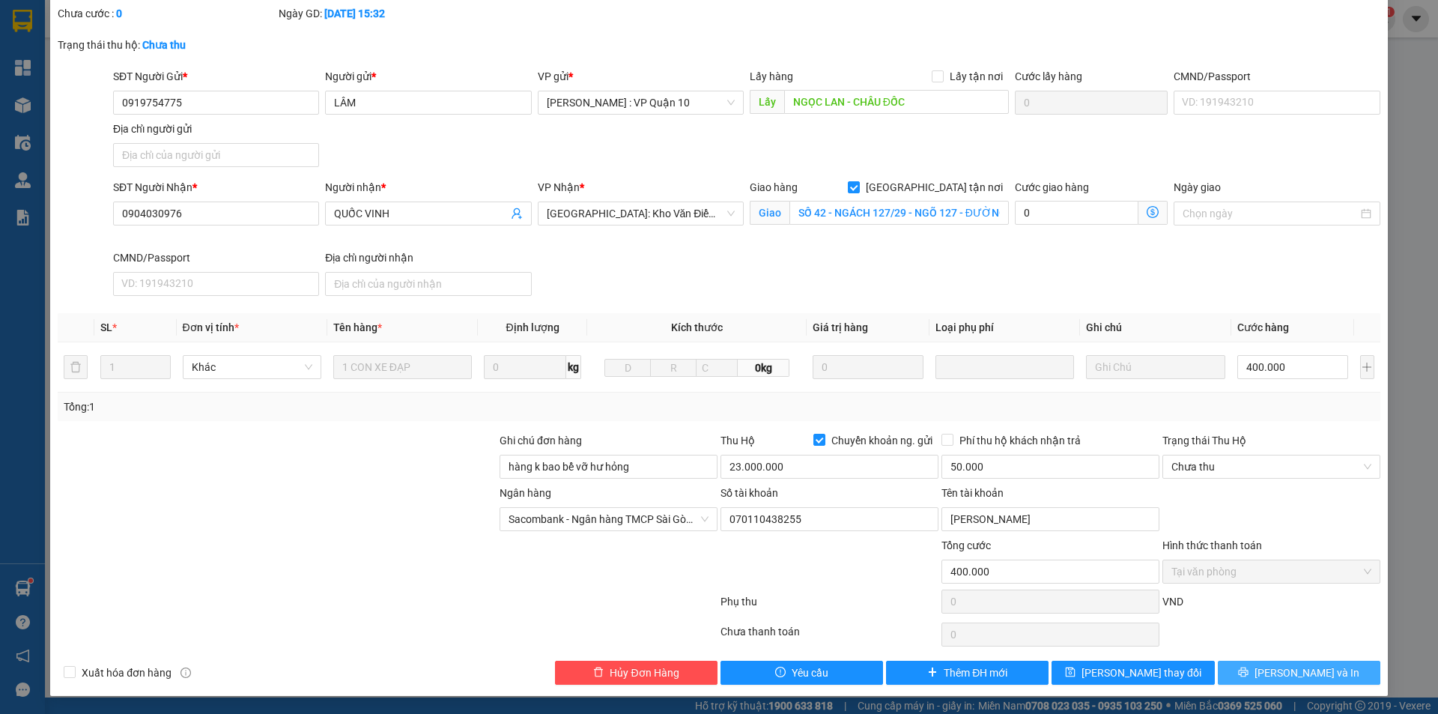  Describe the element at coordinates (210, 327) in the screenshot. I see `span: Đơn vị tính` at that location.